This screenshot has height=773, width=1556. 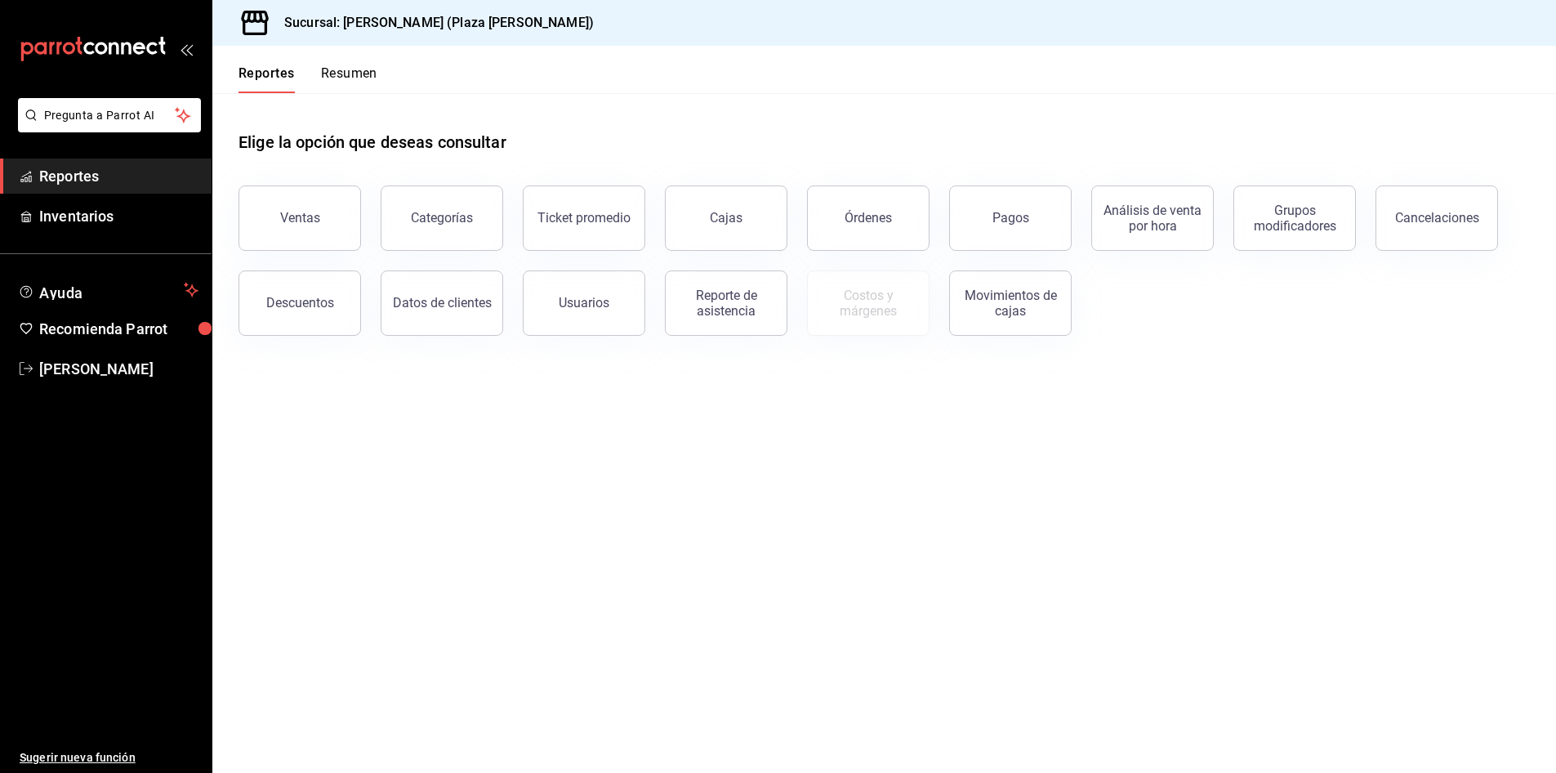 I want to click on div: Cancelaciones, so click(x=1437, y=217).